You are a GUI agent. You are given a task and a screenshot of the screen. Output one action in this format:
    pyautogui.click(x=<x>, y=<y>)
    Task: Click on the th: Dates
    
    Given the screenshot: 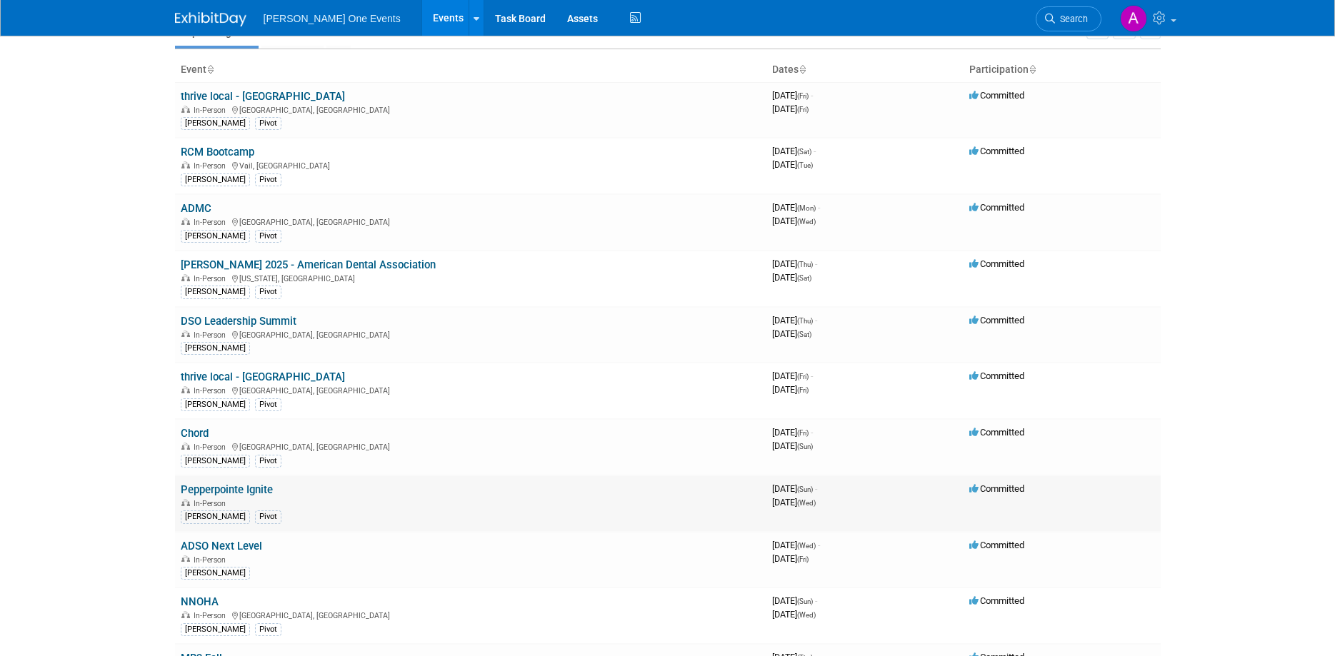 What is the action you would take?
    pyautogui.click(x=865, y=70)
    